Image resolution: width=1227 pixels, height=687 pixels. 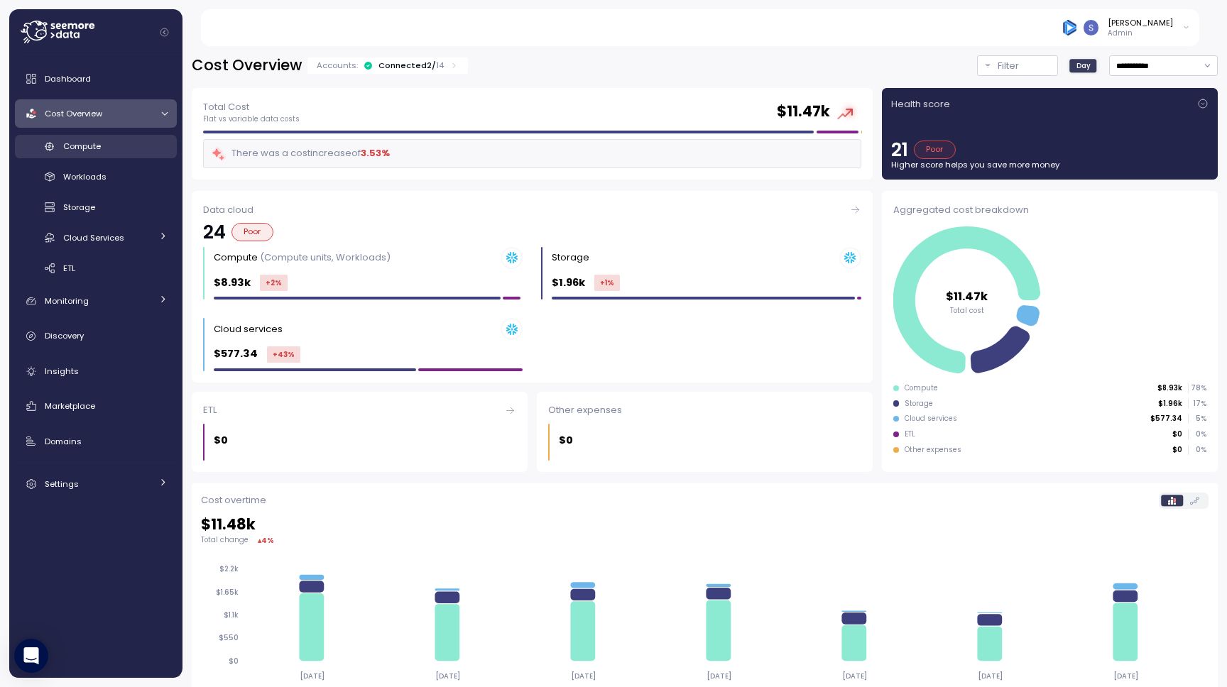 I want to click on p: Flat vs variable data costs, so click(x=251, y=119).